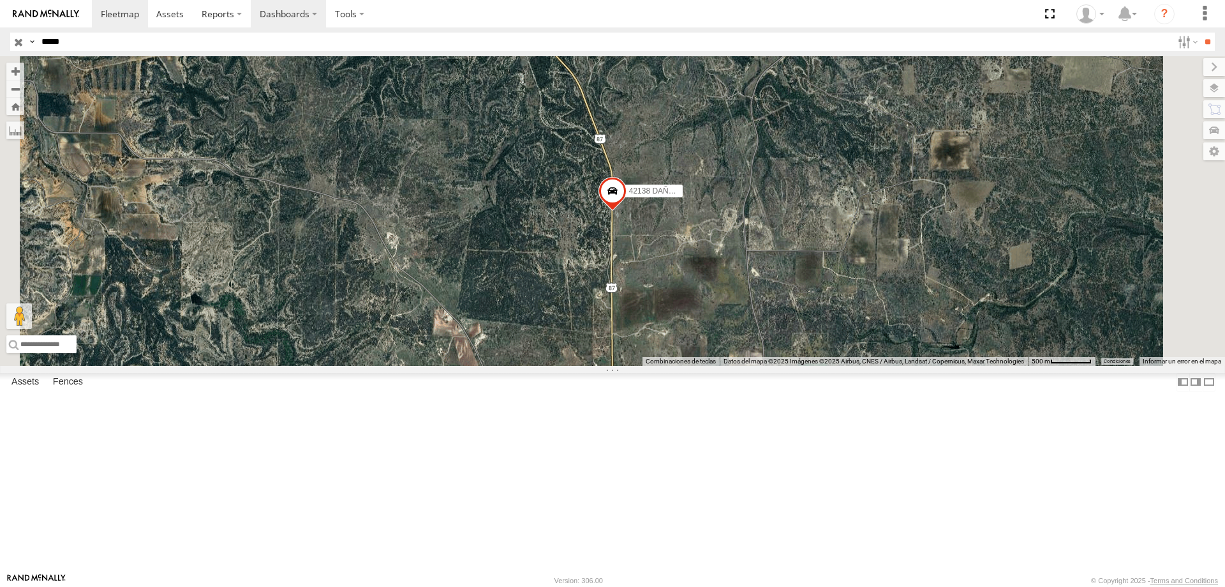 Image resolution: width=1225 pixels, height=587 pixels. Describe the element at coordinates (68, 382) in the screenshot. I see `label: Fences` at that location.